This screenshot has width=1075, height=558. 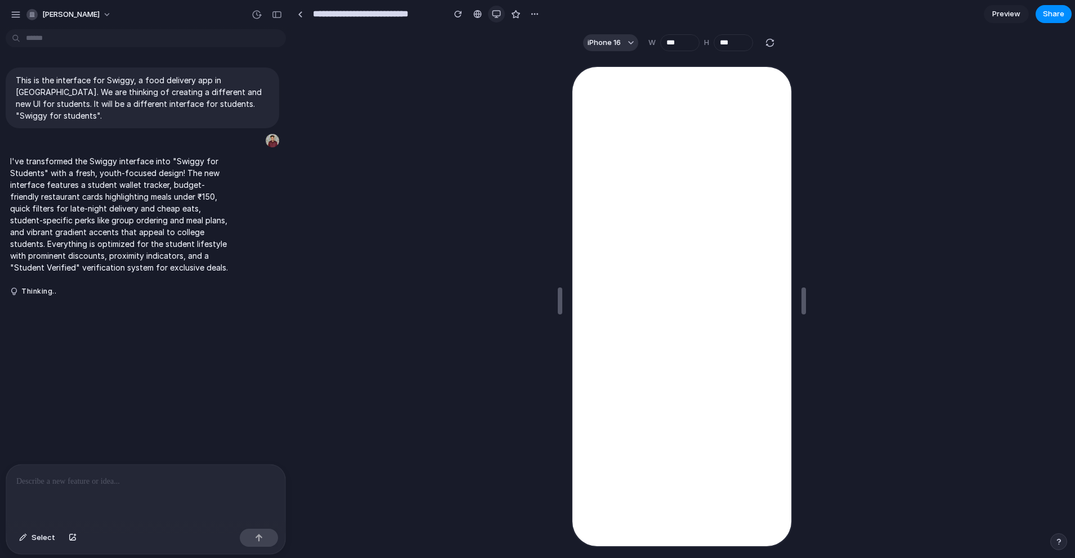 What do you see at coordinates (604, 43) in the screenshot?
I see `span: iPhone 16` at bounding box center [604, 43].